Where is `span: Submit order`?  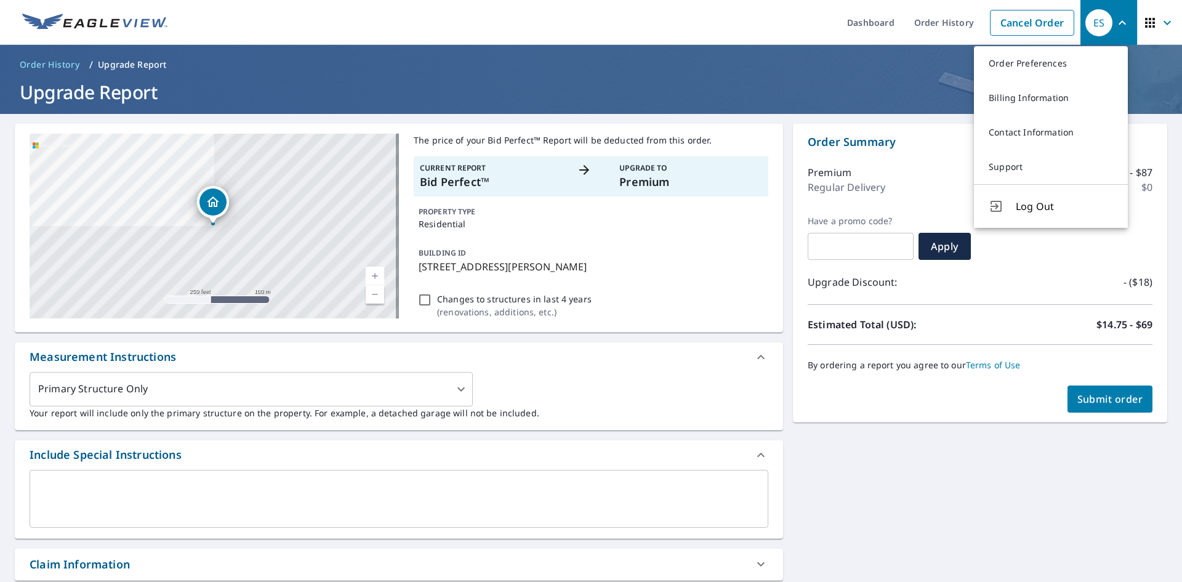 span: Submit order is located at coordinates (1110, 399).